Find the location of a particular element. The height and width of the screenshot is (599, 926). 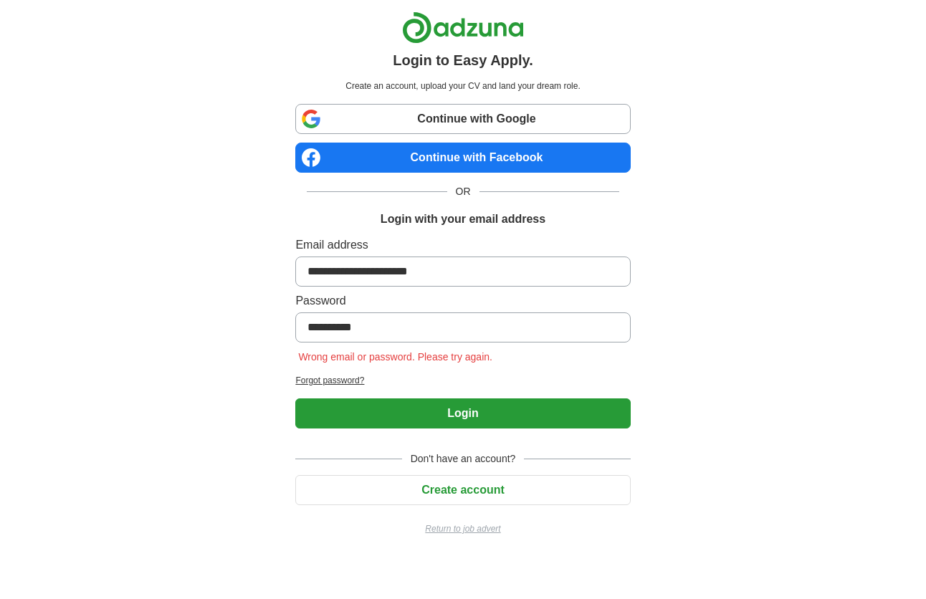

h2: Forgot password? is located at coordinates (462, 380).